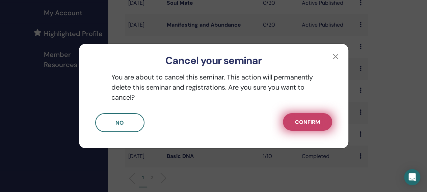 The image size is (427, 192). Describe the element at coordinates (213, 61) in the screenshot. I see `h3: Cancel your seminar` at that location.